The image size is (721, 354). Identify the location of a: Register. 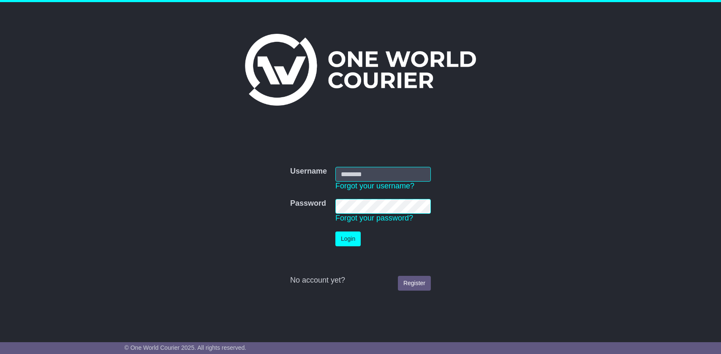
(414, 283).